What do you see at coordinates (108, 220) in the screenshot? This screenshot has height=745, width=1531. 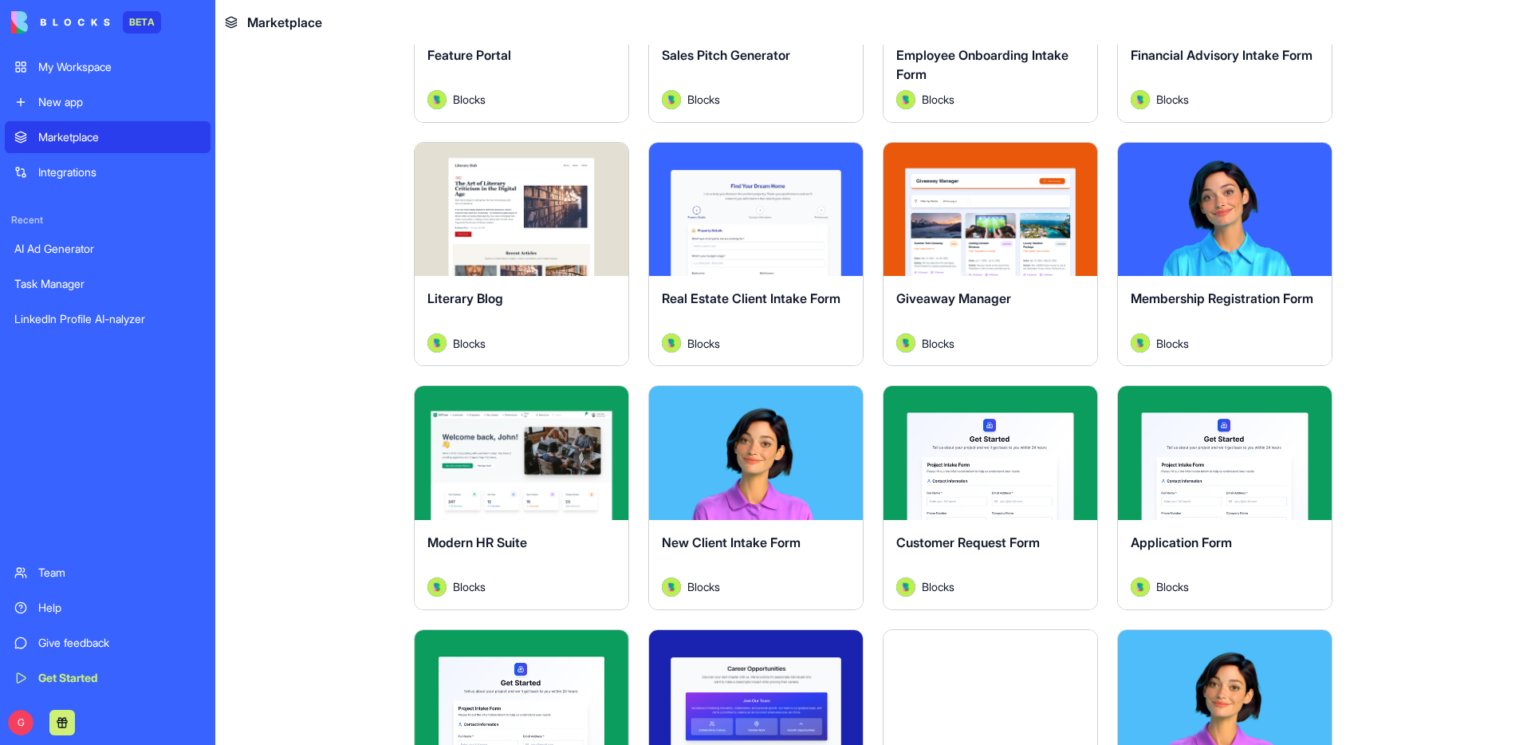 I see `span: Recent` at bounding box center [108, 220].